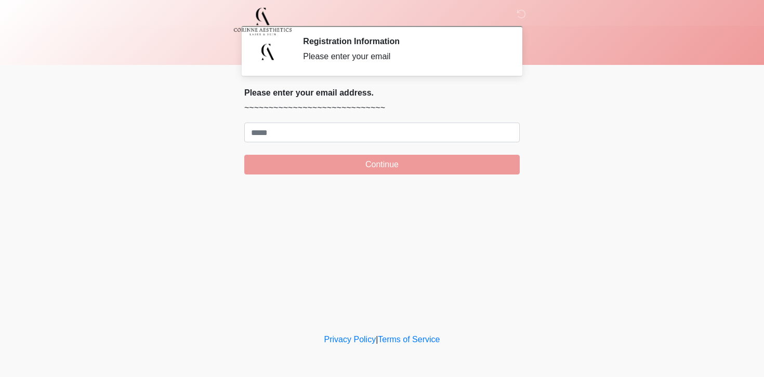 The height and width of the screenshot is (377, 764). Describe the element at coordinates (382, 93) in the screenshot. I see `h2: Please enter your email address.` at that location.